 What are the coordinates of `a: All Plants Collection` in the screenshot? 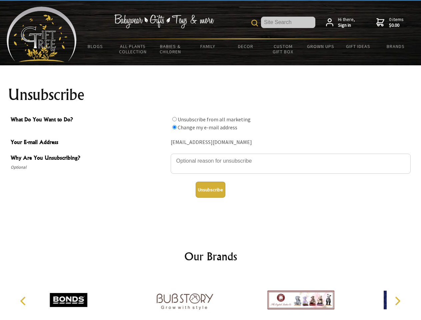 It's located at (133, 49).